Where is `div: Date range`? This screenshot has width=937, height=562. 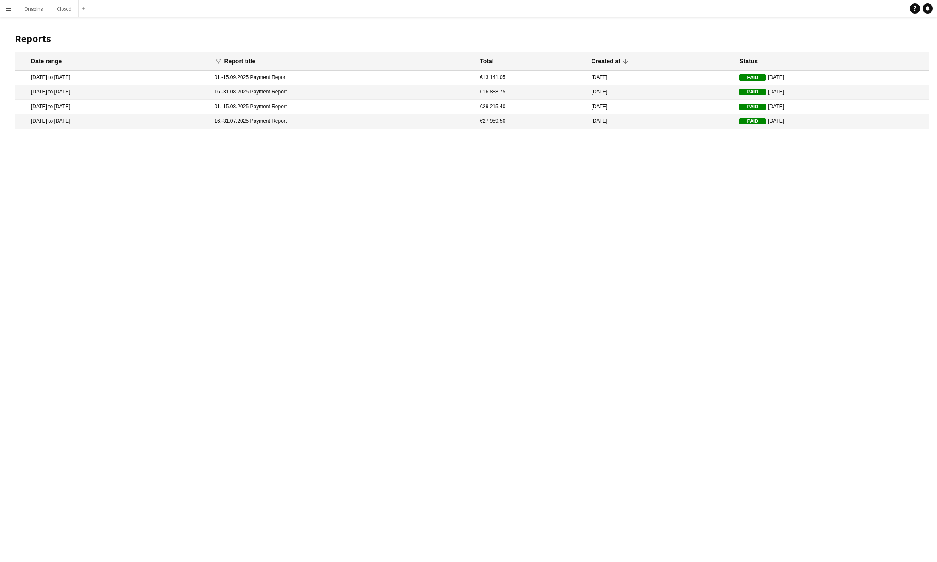
div: Date range is located at coordinates (46, 61).